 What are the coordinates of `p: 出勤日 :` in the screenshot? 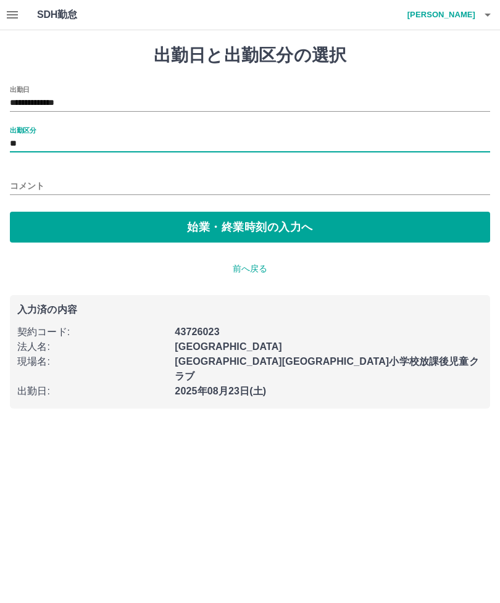 It's located at (92, 391).